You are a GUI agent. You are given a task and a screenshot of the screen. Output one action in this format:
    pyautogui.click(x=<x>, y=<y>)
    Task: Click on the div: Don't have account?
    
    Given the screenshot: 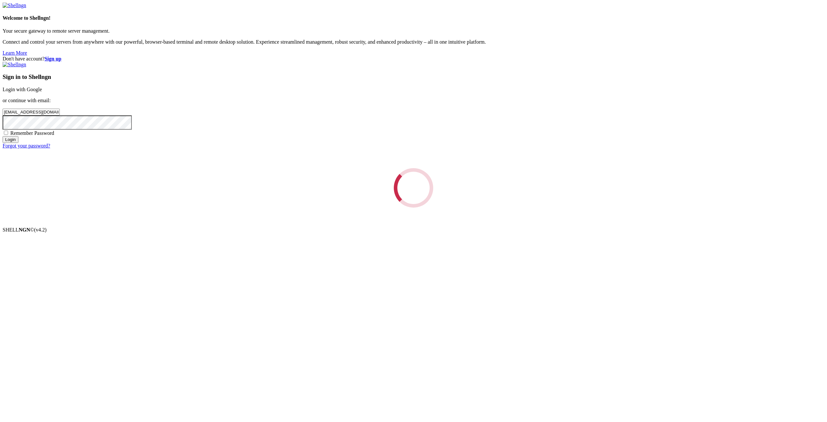 What is the action you would take?
    pyautogui.click(x=414, y=59)
    